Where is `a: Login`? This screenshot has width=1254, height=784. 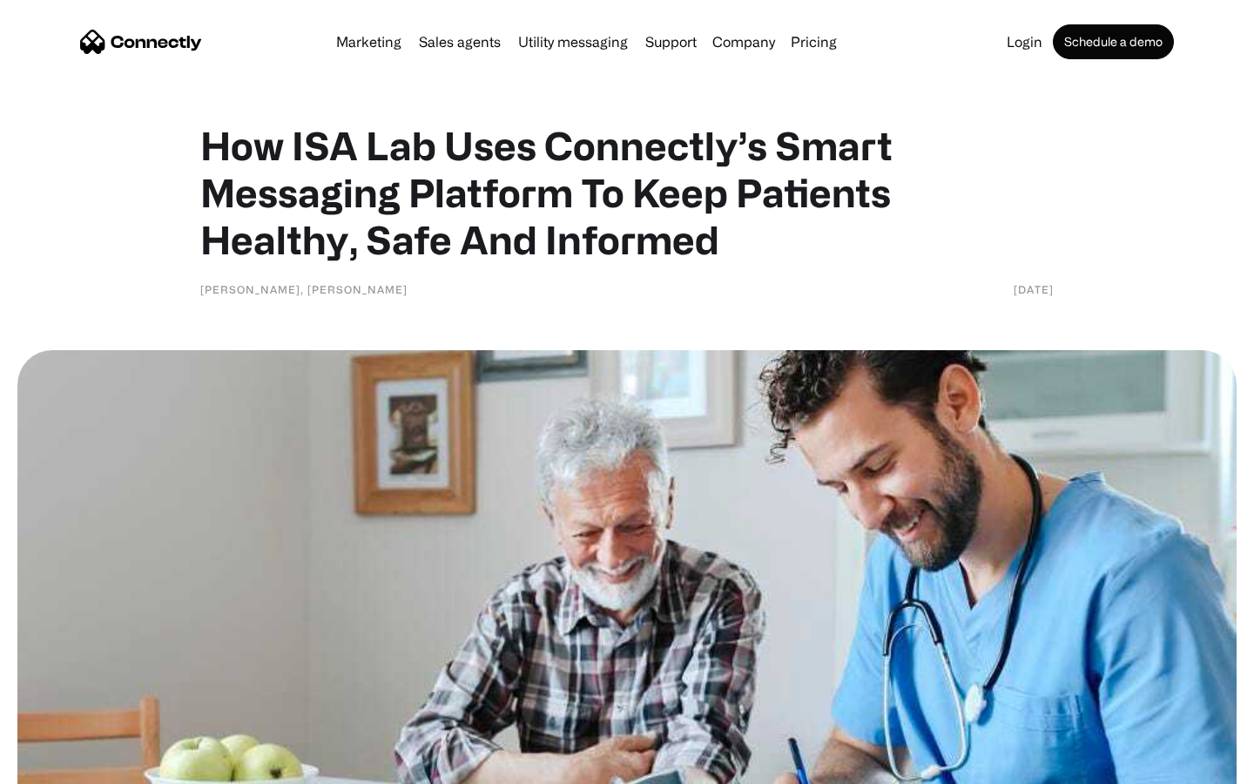 a: Login is located at coordinates (1024, 42).